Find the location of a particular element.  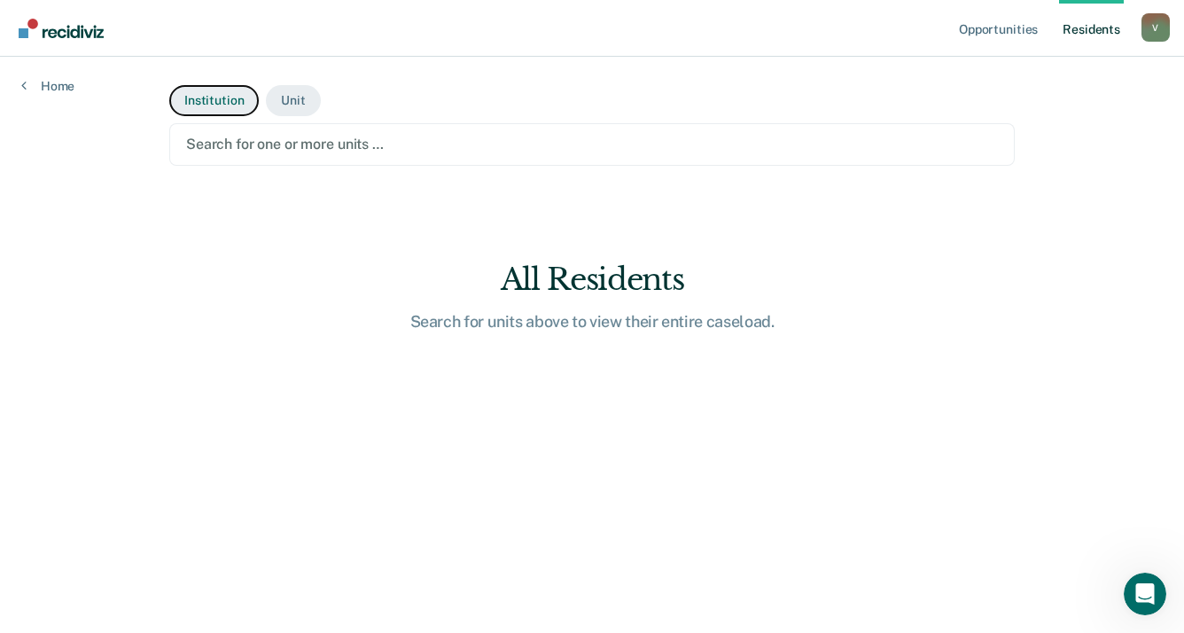

a: Home is located at coordinates (48, 86).